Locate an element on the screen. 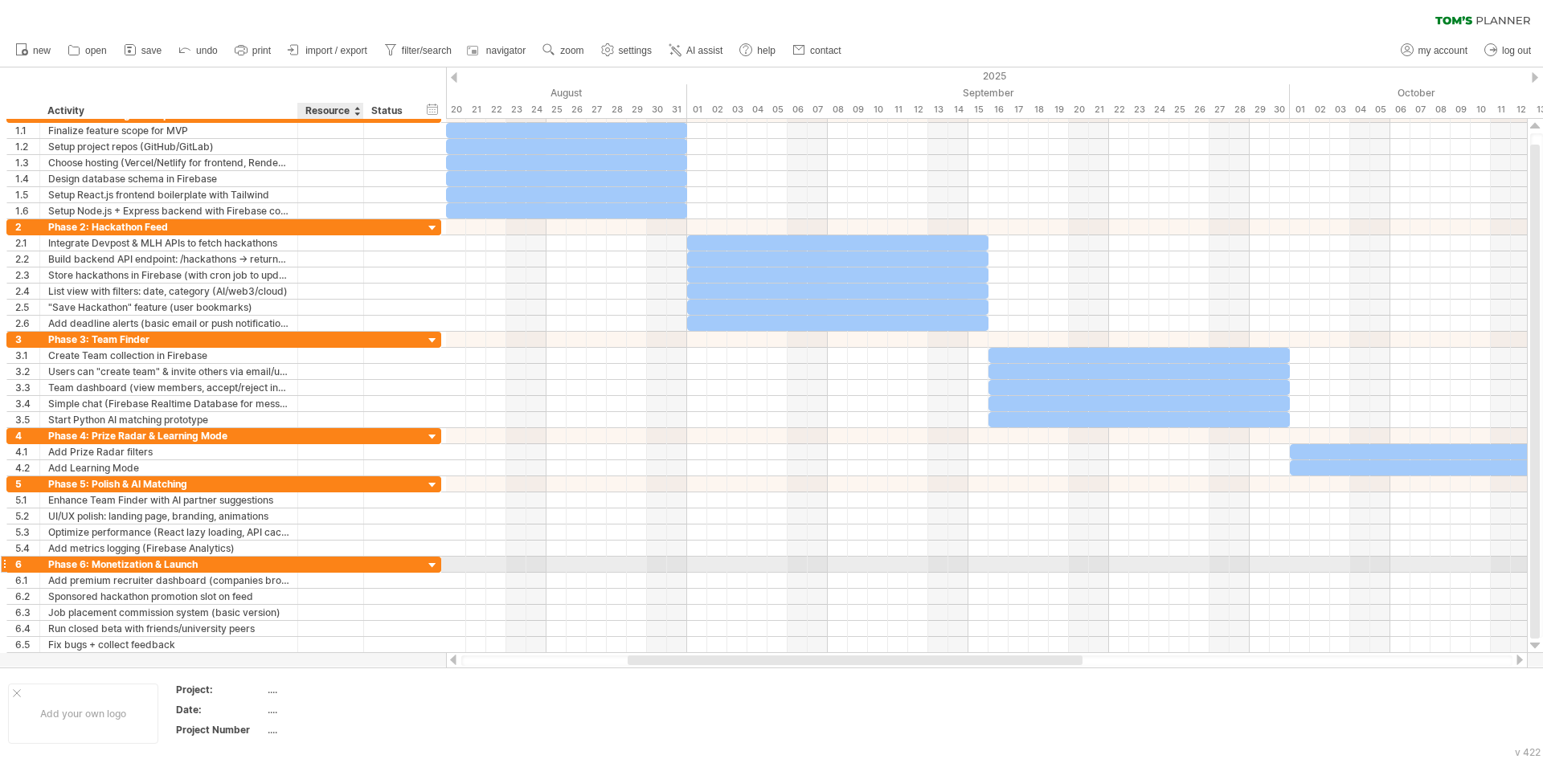  a: log out is located at coordinates (1508, 51).